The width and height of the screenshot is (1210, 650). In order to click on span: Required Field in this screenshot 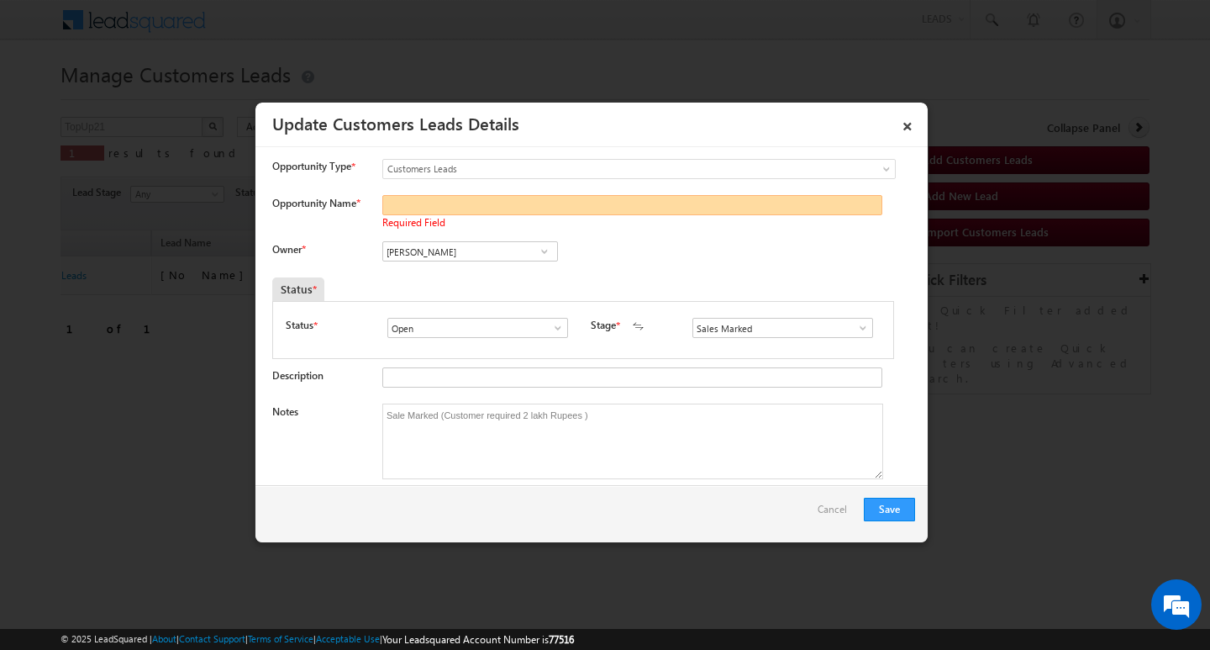, I will do `click(413, 222)`.